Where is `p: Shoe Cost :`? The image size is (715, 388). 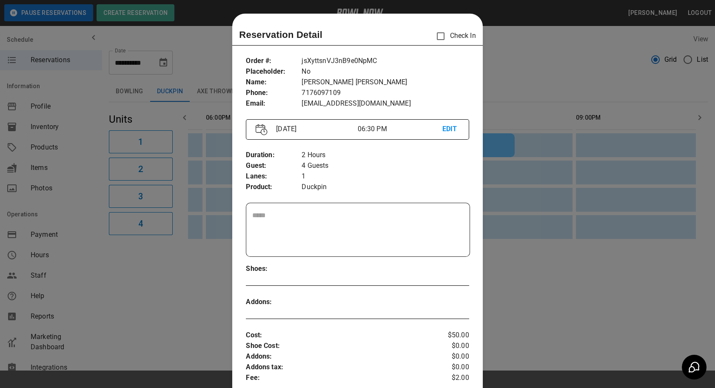 p: Shoe Cost : is located at coordinates (339, 346).